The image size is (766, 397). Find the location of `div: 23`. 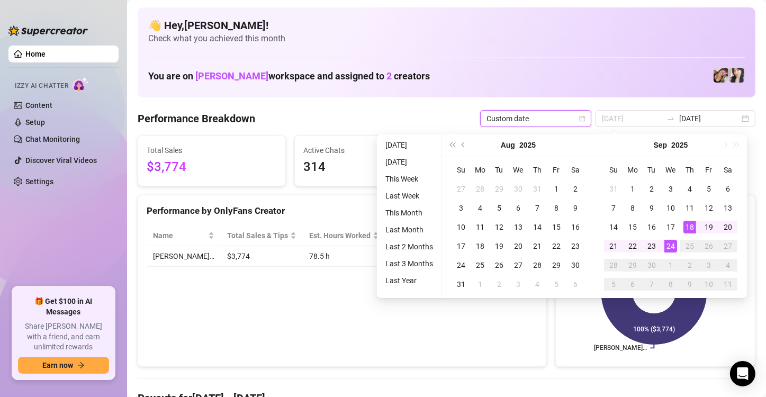

div: 23 is located at coordinates (576, 246).